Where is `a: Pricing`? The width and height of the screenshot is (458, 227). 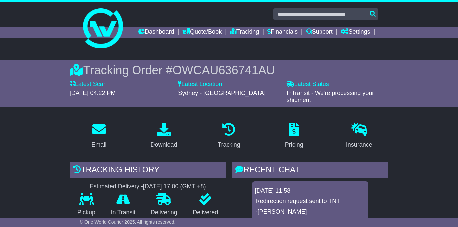 a: Pricing is located at coordinates (294, 136).